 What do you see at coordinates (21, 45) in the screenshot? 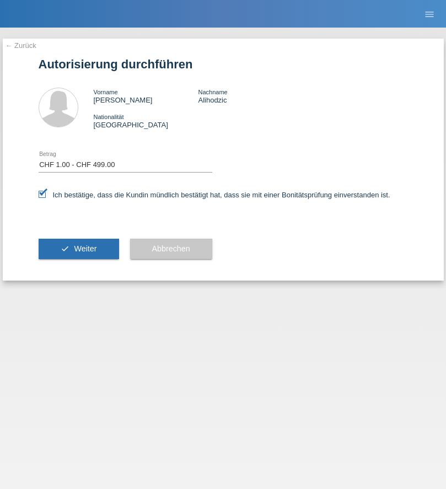
I see `a: ← Zurück` at bounding box center [21, 45].